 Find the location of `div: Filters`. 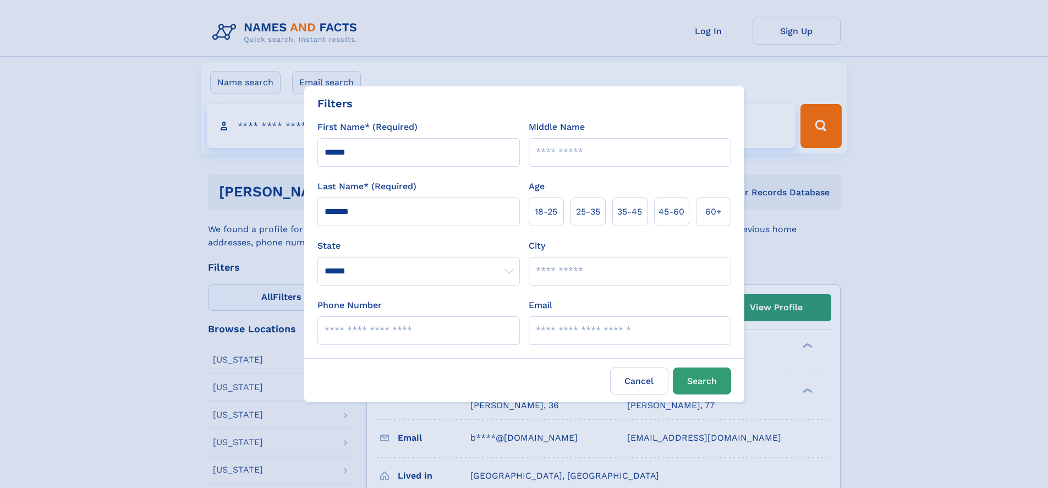

div: Filters is located at coordinates (335, 103).